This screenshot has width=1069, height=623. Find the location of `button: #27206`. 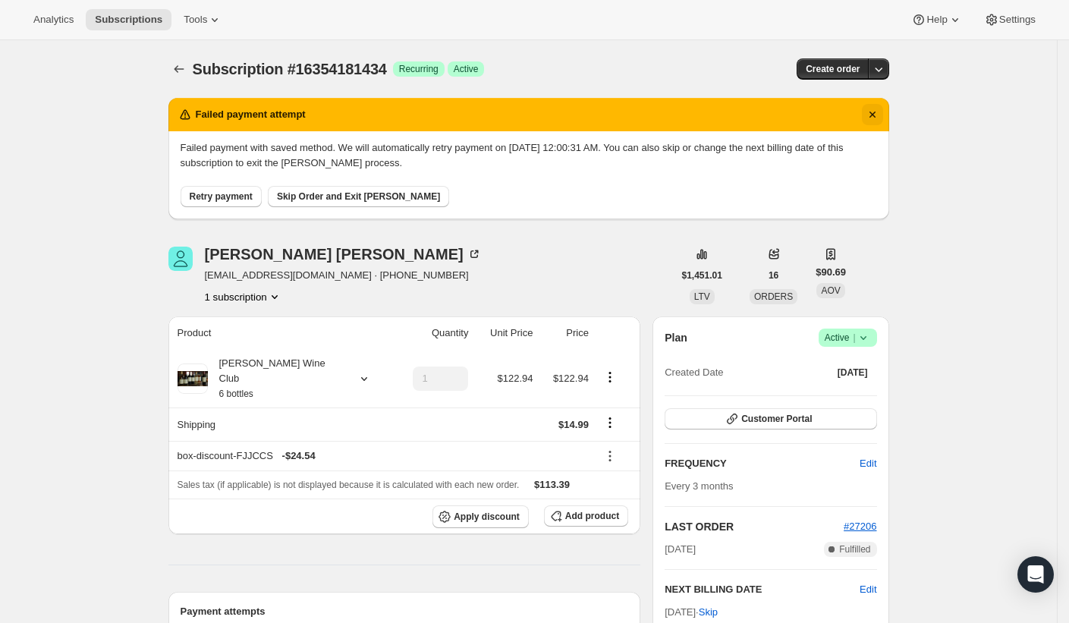

button: #27206 is located at coordinates (860, 527).